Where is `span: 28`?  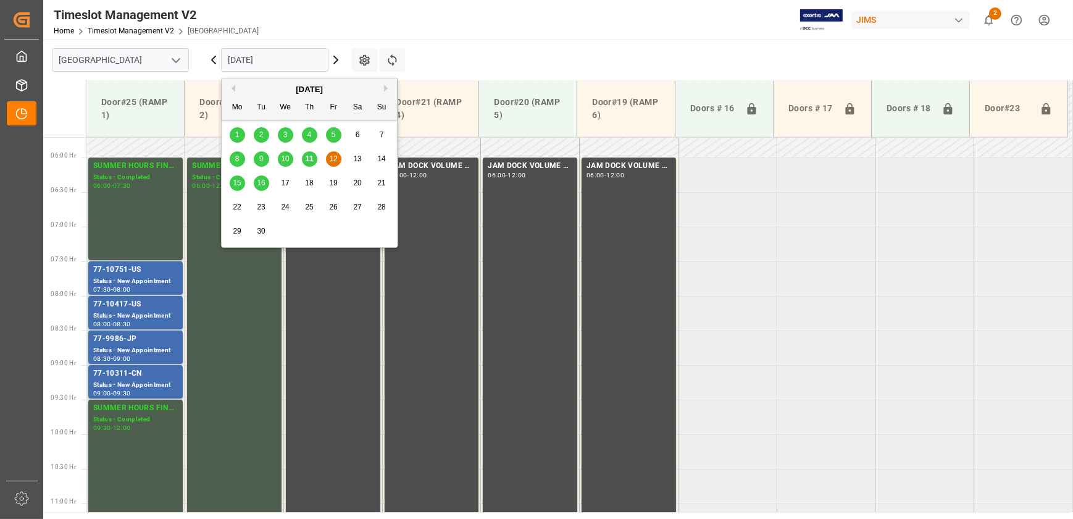 span: 28 is located at coordinates (381, 207).